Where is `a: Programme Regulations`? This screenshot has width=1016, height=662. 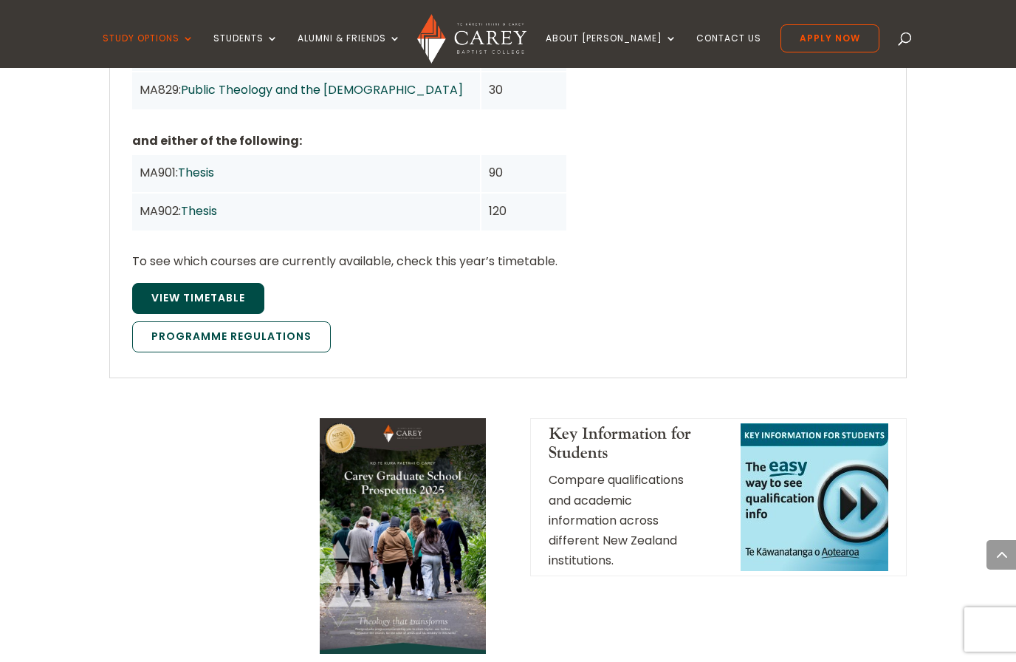
a: Programme Regulations is located at coordinates (231, 337).